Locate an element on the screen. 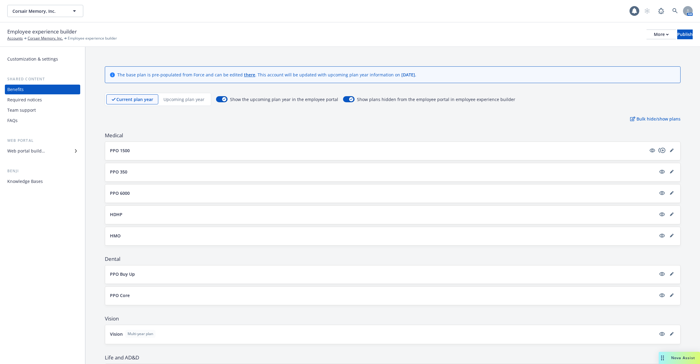 This screenshot has height=364, width=700. span: . This account will be updated with upcoming plan year information on is located at coordinates (328, 74).